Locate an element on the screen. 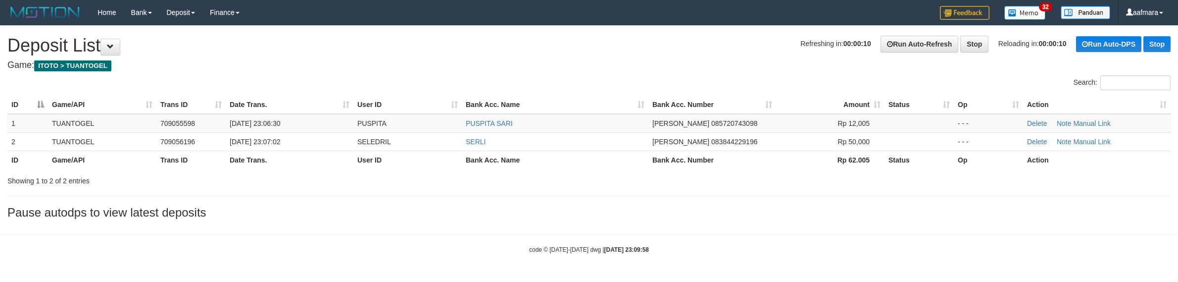 This screenshot has height=282, width=1178. h4: Game: is located at coordinates (589, 65).